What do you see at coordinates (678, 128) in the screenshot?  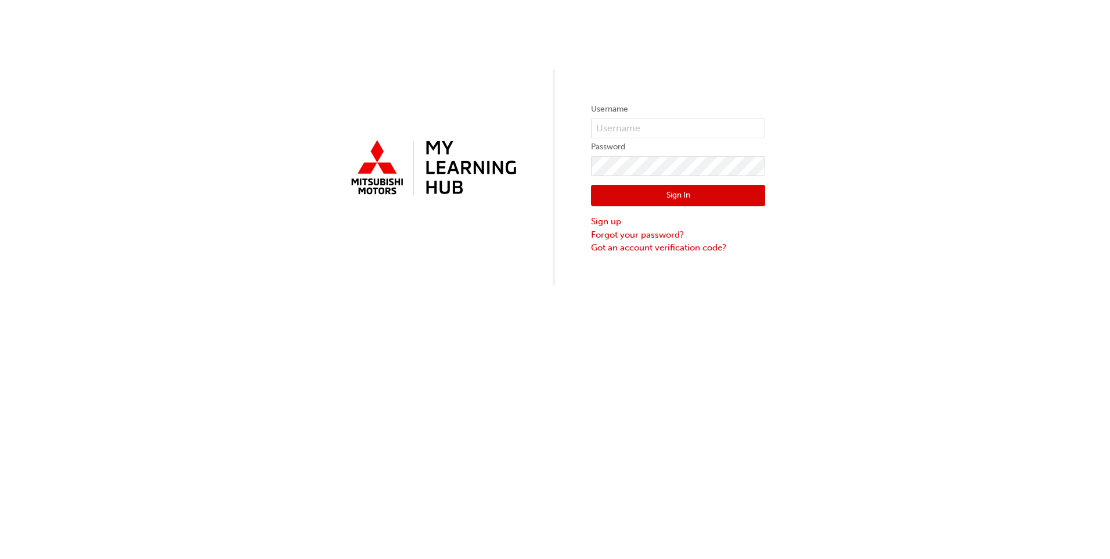 I see `input: Username` at bounding box center [678, 128].